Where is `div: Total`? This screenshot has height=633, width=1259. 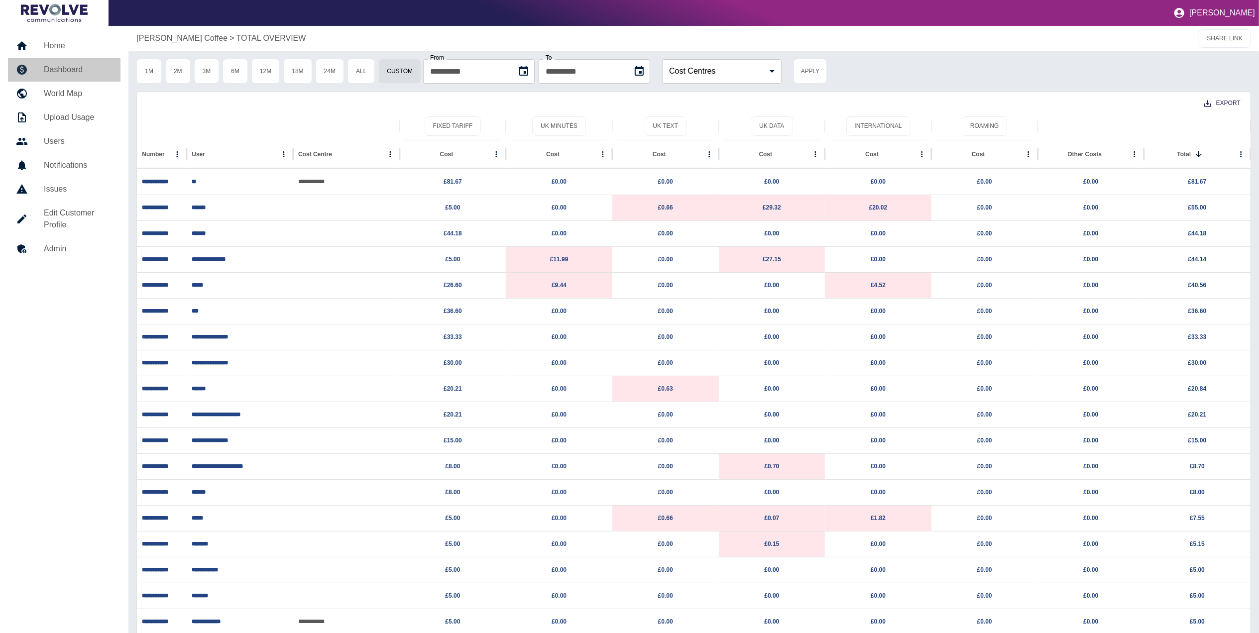 div: Total is located at coordinates (1184, 154).